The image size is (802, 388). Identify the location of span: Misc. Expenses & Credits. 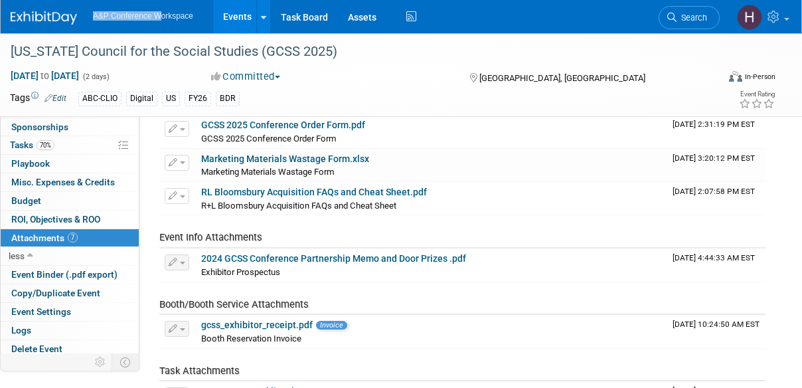
(63, 182).